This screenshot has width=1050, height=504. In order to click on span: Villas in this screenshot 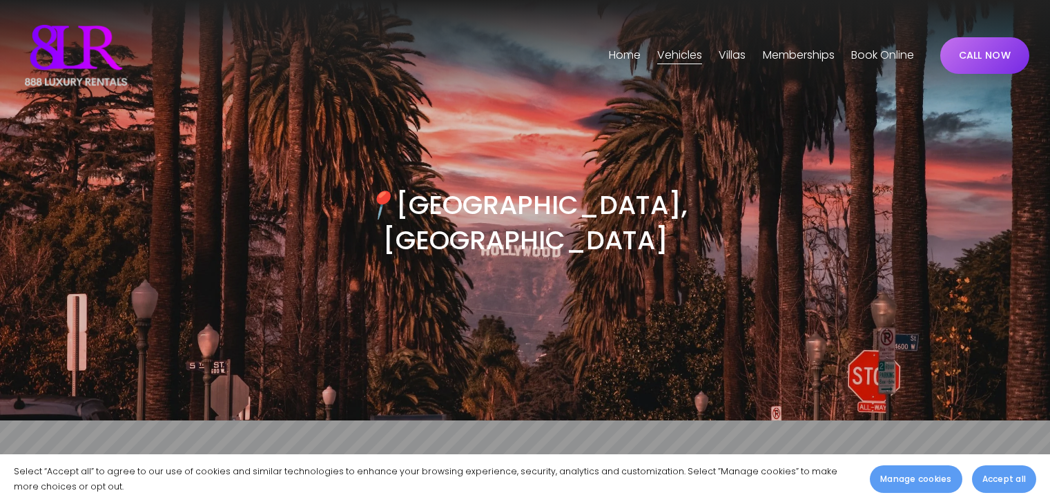, I will do `click(731, 55)`.